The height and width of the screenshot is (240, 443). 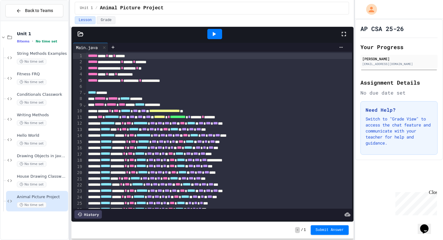 What do you see at coordinates (23, 41) in the screenshot?
I see `span: 8 items` at bounding box center [23, 41].